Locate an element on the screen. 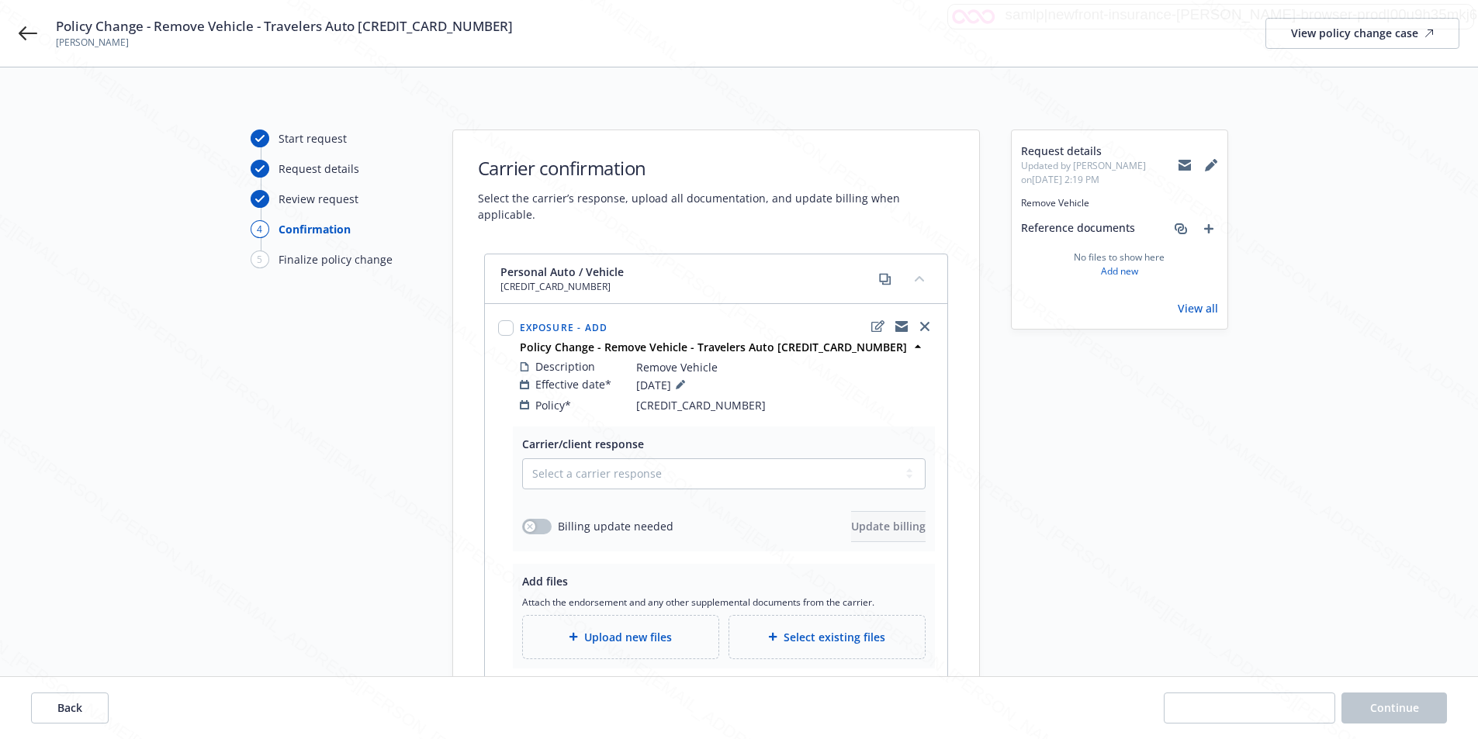 This screenshot has height=739, width=1478. a: associate is located at coordinates (1181, 229).